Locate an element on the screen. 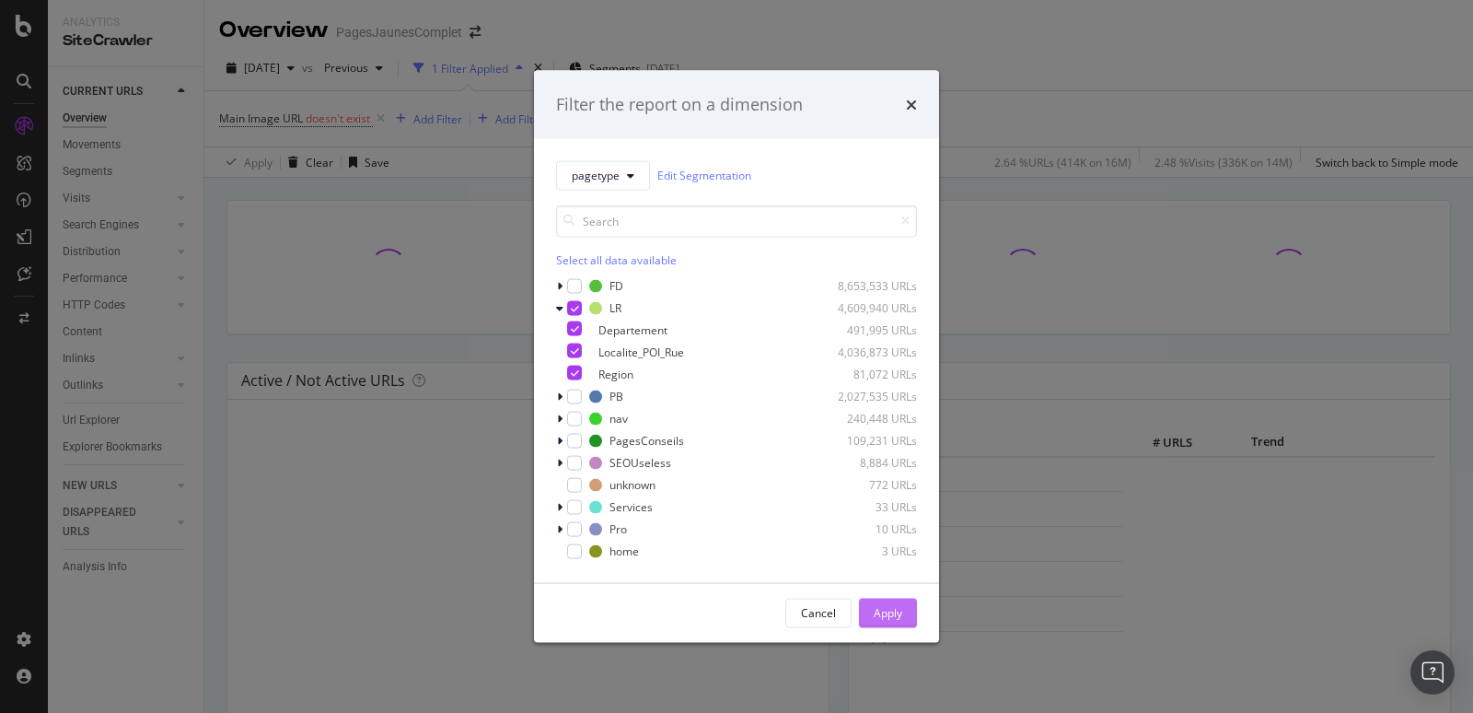  div: 109,231 URLs is located at coordinates (872, 440).